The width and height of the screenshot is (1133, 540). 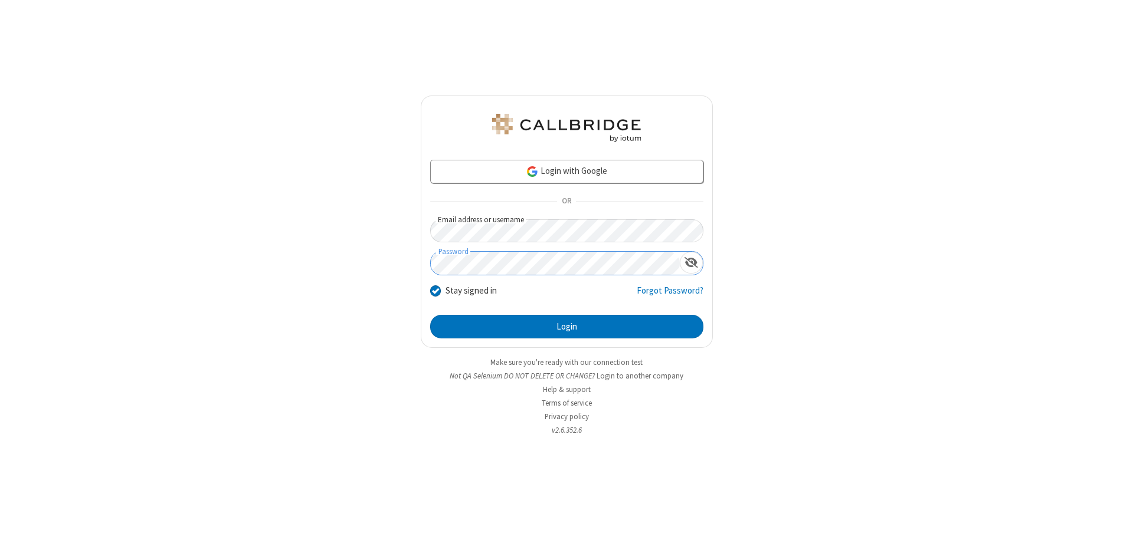 I want to click on img: QA Selenium DO NOT DELETE OR CHANGE, so click(x=566, y=128).